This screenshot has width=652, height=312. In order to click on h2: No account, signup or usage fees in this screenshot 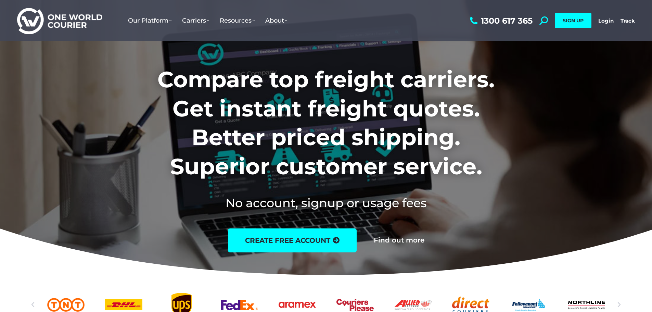, I will do `click(326, 203)`.